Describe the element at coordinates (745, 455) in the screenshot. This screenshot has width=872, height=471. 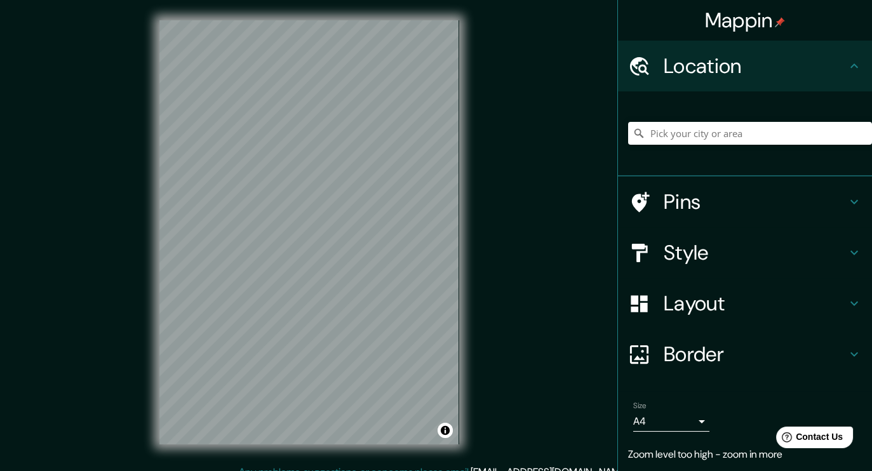
I see `p: Zoom level too high - zoom in more` at that location.